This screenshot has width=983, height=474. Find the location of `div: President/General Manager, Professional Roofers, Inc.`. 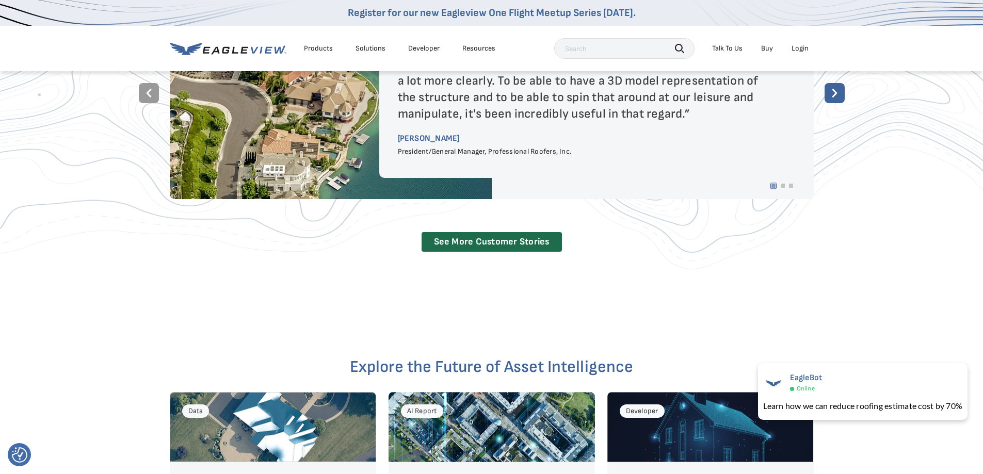

div: President/General Manager, Professional Roofers, Inc. is located at coordinates (589, 152).